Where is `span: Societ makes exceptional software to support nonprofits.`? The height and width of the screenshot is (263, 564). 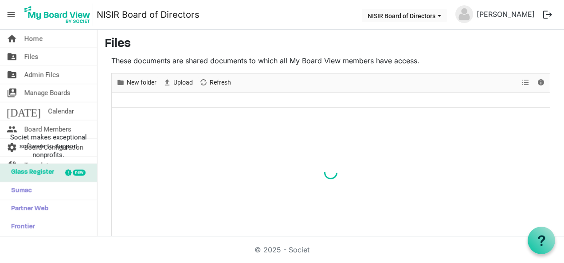 span: Societ makes exceptional software to support nonprofits. is located at coordinates (48, 146).